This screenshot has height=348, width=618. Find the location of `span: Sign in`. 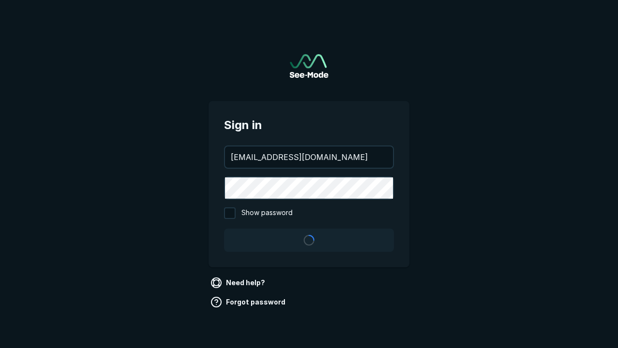

span: Sign in is located at coordinates (309, 125).